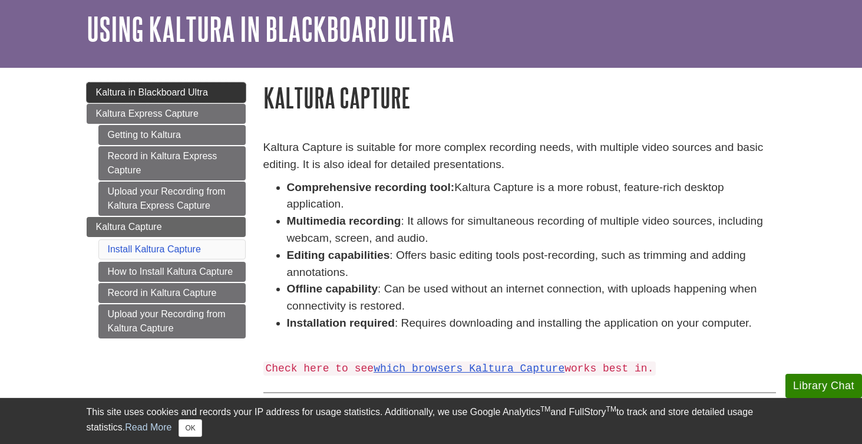  Describe the element at coordinates (344, 220) in the screenshot. I see `strong: Multimedia recording` at that location.